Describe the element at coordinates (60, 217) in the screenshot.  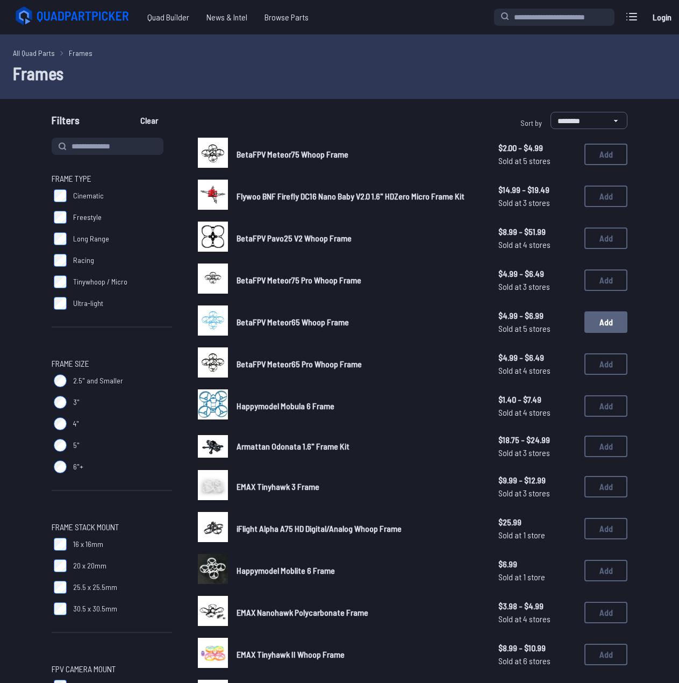
I see `input: Freestyle` at that location.